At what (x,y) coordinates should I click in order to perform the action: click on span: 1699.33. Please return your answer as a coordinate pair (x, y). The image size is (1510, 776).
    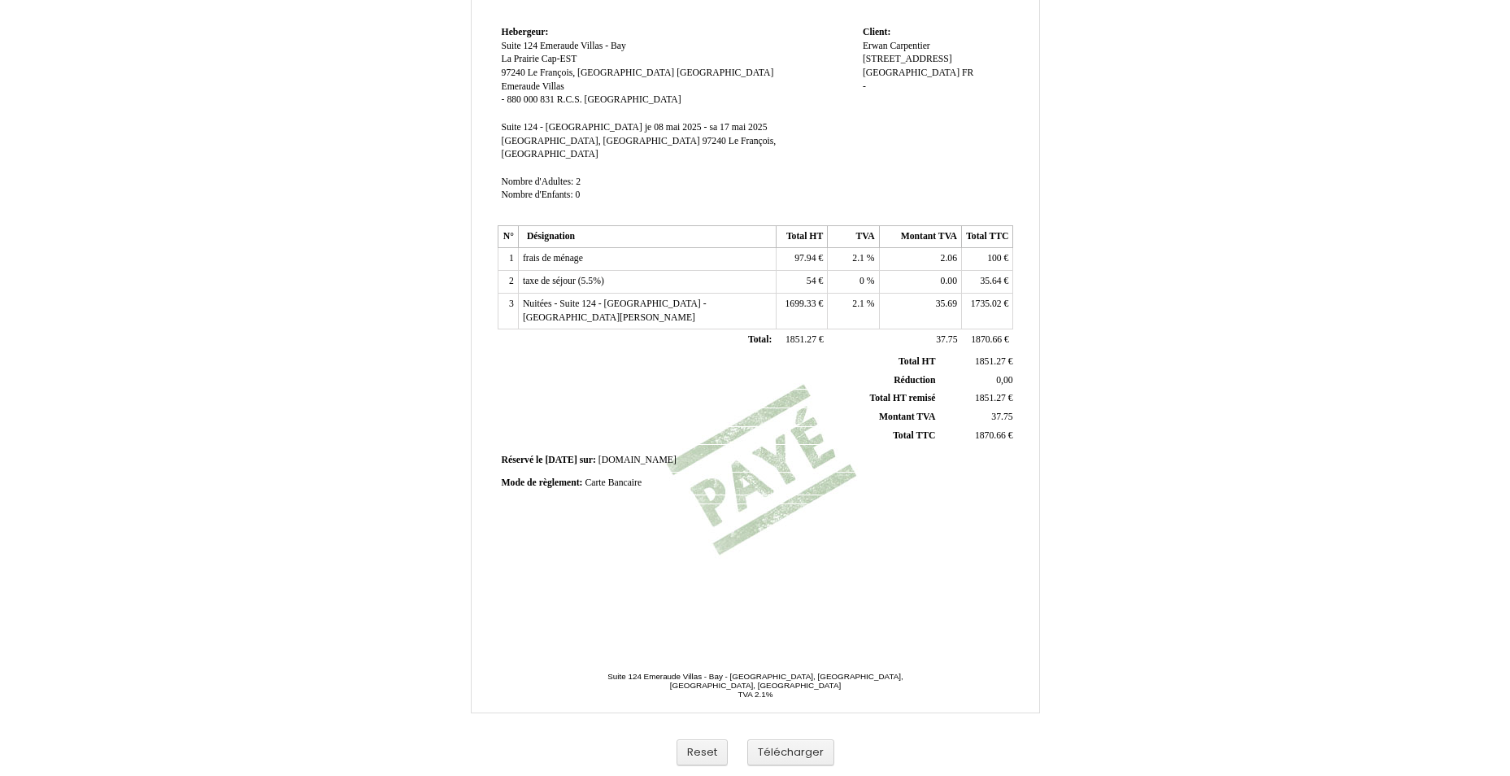
    Looking at the image, I should click on (800, 303).